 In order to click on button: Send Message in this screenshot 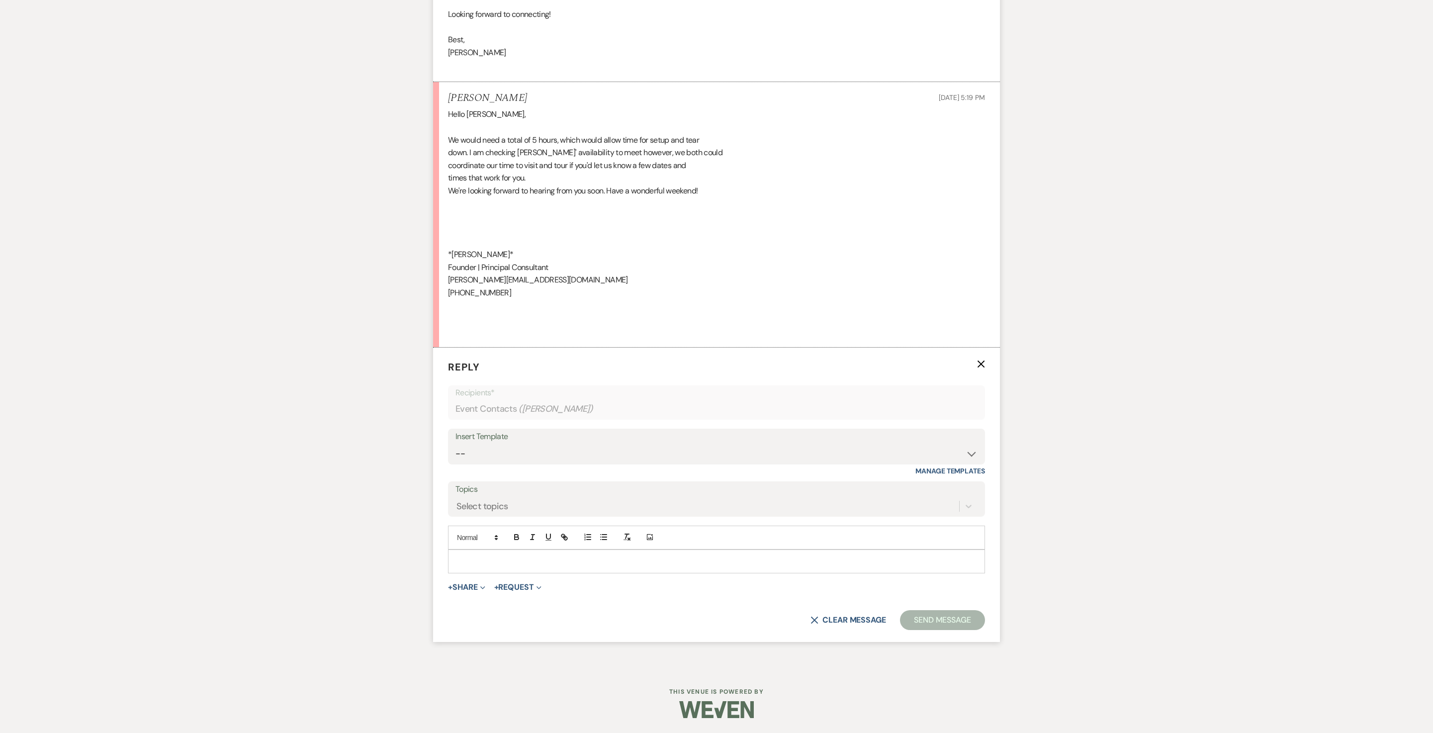, I will do `click(942, 620)`.